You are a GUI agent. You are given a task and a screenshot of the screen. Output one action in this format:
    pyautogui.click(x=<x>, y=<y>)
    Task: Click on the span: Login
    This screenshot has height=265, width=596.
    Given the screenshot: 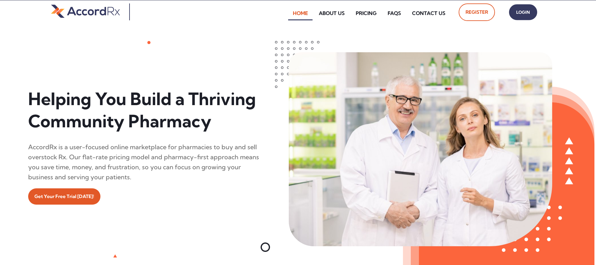 What is the action you would take?
    pyautogui.click(x=523, y=12)
    